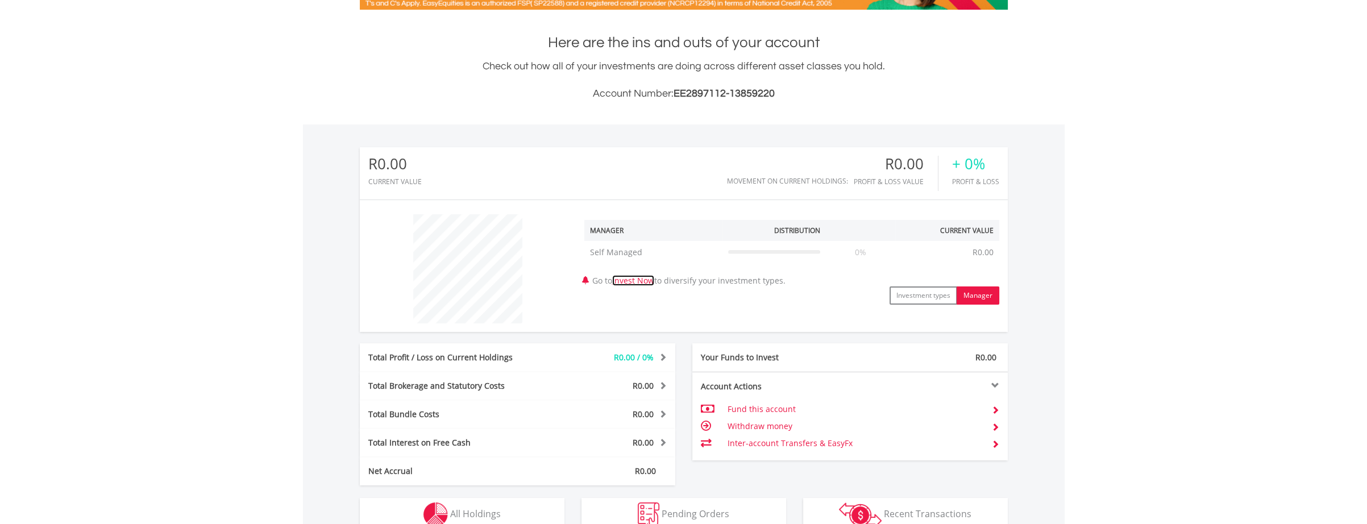  I want to click on h3: Account Number:, so click(684, 94).